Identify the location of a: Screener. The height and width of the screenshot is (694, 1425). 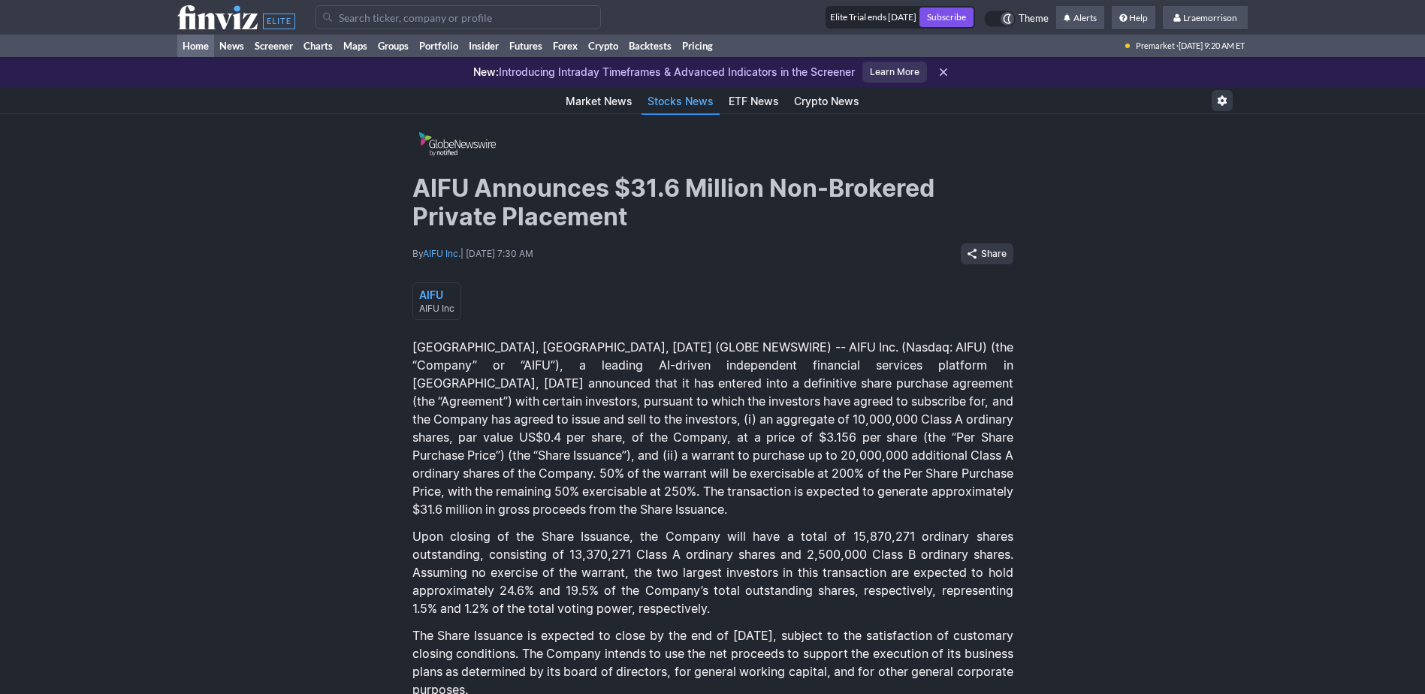
(274, 46).